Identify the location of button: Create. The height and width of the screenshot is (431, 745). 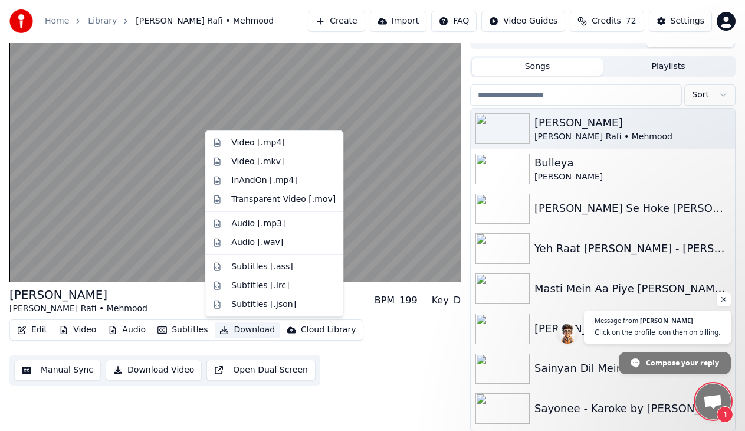
(336, 21).